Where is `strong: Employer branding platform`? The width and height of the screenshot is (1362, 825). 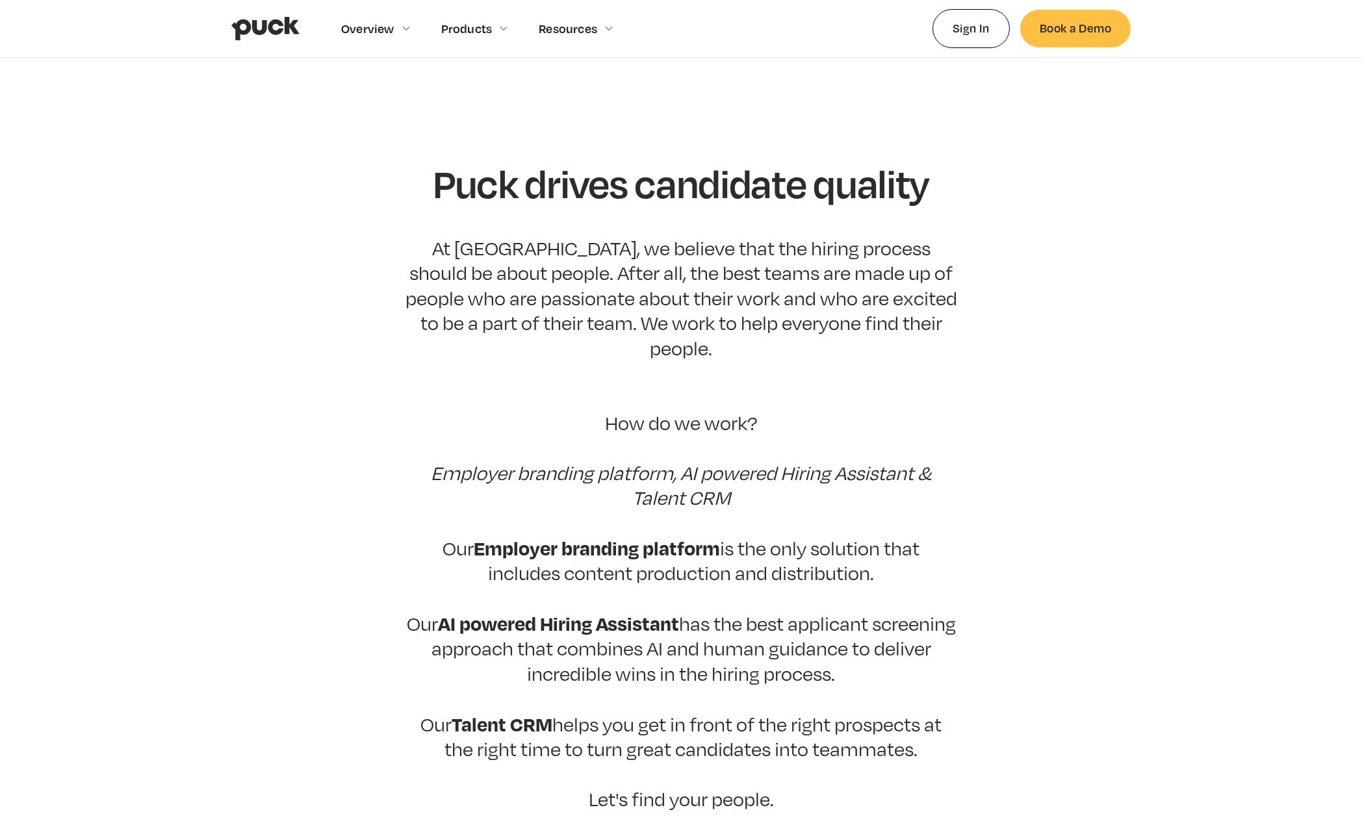 strong: Employer branding platform is located at coordinates (596, 547).